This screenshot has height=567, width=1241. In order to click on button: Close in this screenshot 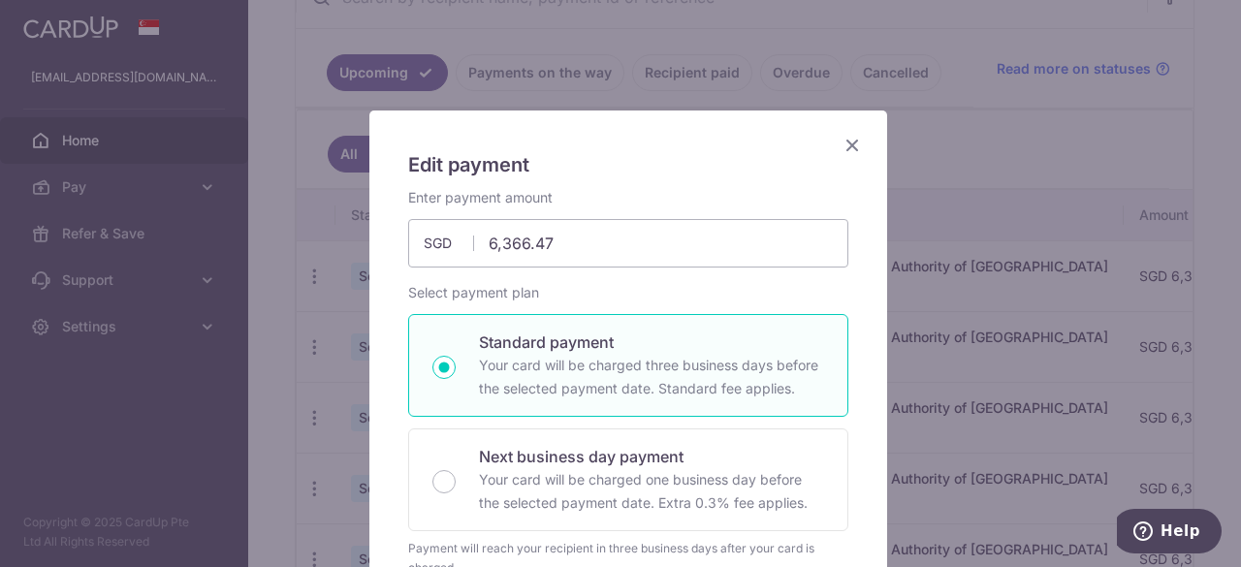, I will do `click(852, 145)`.